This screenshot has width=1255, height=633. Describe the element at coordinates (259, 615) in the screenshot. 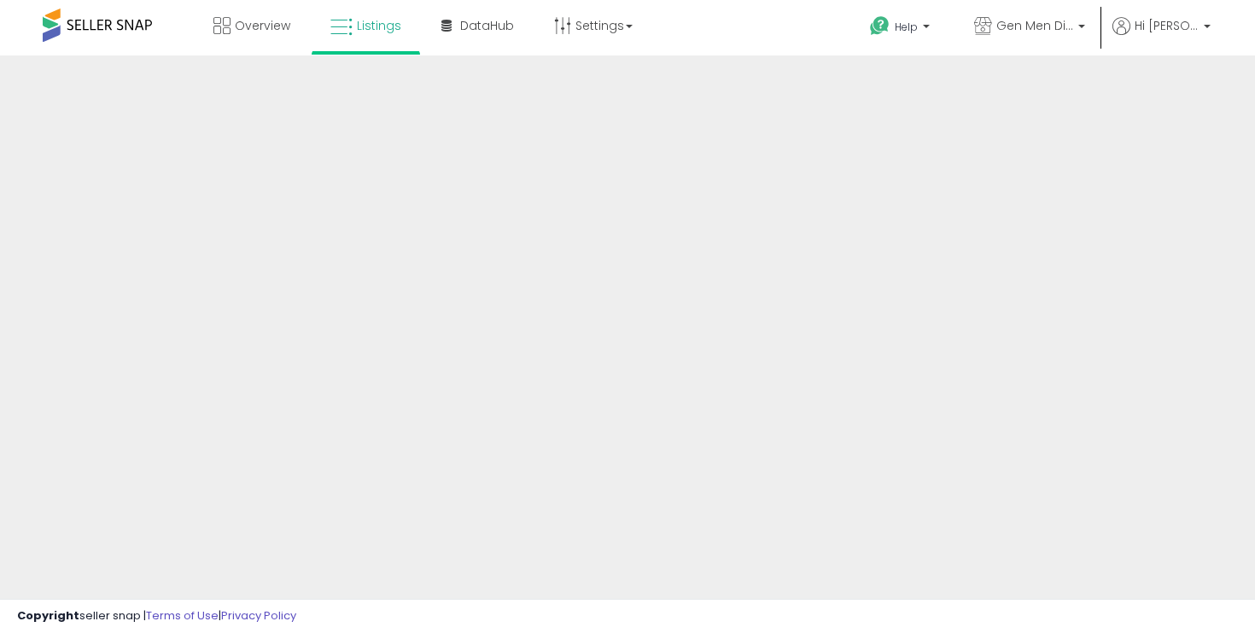

I see `a: Privacy Policy` at that location.